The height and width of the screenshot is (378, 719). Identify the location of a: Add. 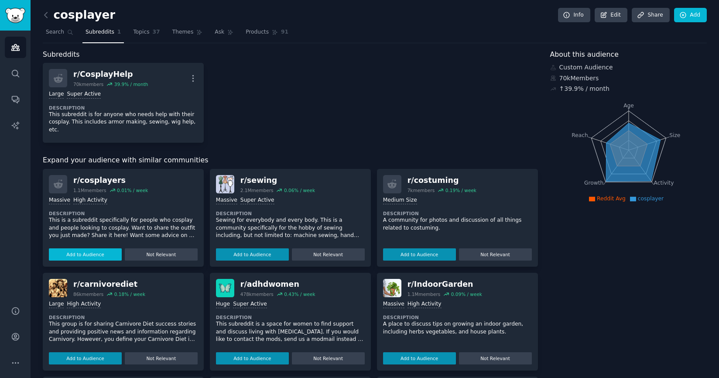
(690, 15).